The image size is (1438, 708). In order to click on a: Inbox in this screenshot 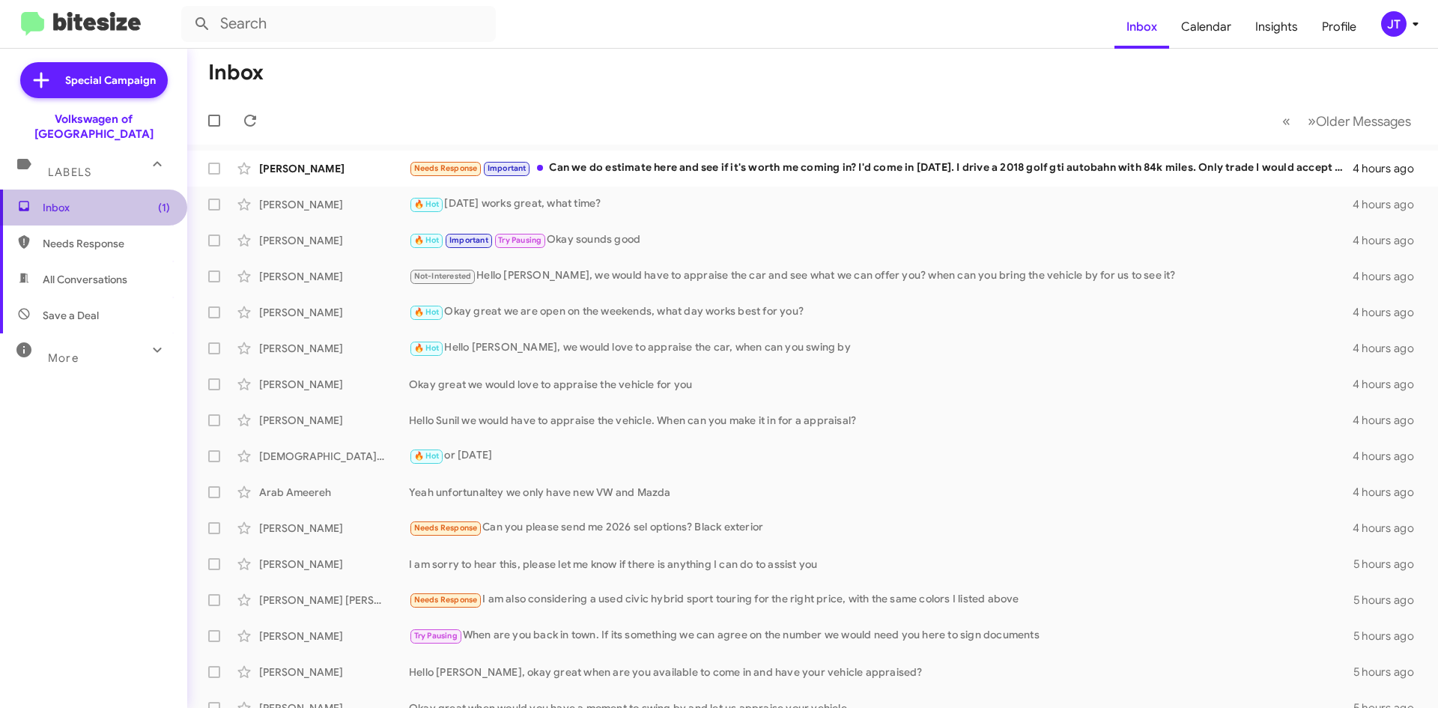, I will do `click(1141, 27)`.